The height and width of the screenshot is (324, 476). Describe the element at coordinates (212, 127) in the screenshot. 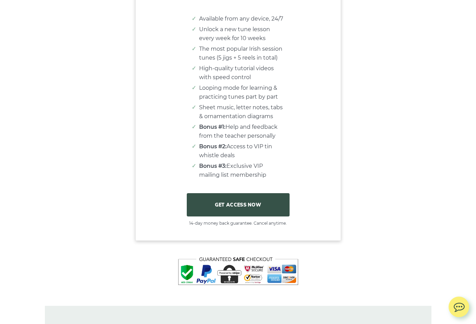

I see `strong: Bonus #1:` at that location.